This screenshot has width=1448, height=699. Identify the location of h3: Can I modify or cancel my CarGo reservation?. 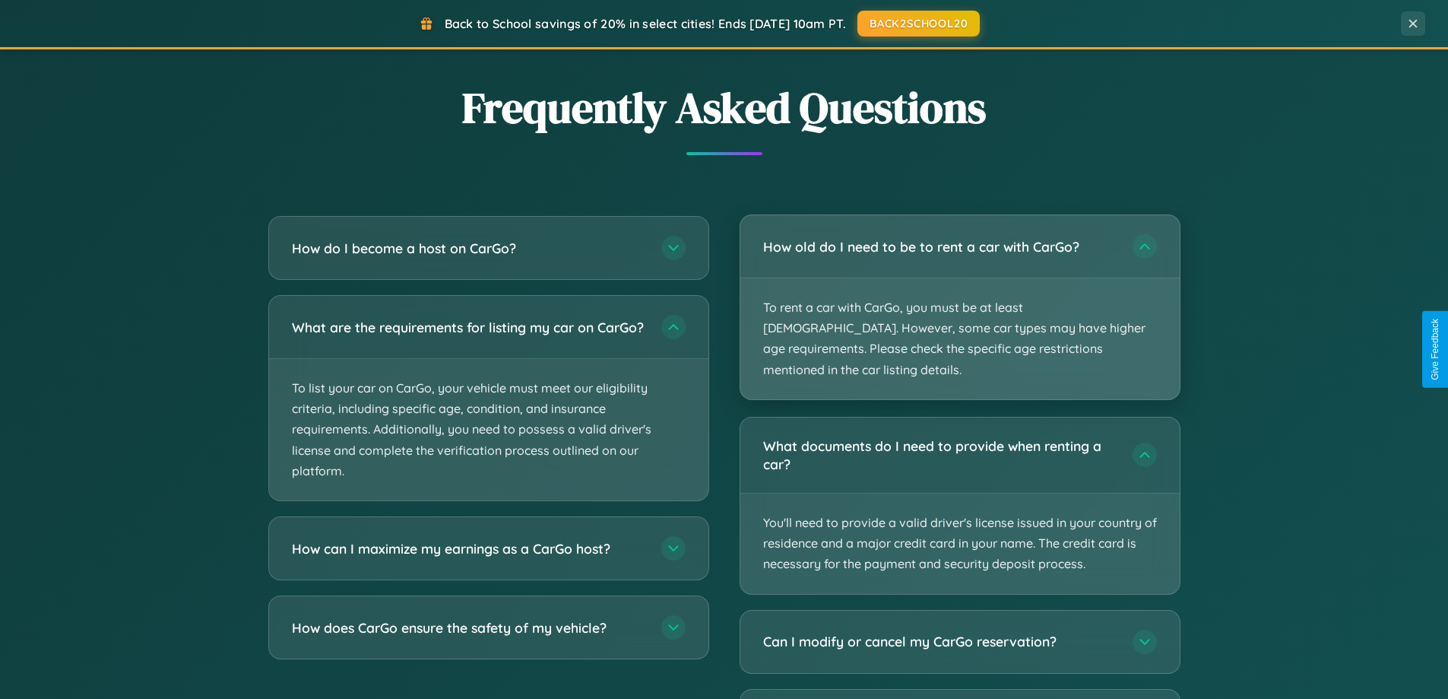
(941, 641).